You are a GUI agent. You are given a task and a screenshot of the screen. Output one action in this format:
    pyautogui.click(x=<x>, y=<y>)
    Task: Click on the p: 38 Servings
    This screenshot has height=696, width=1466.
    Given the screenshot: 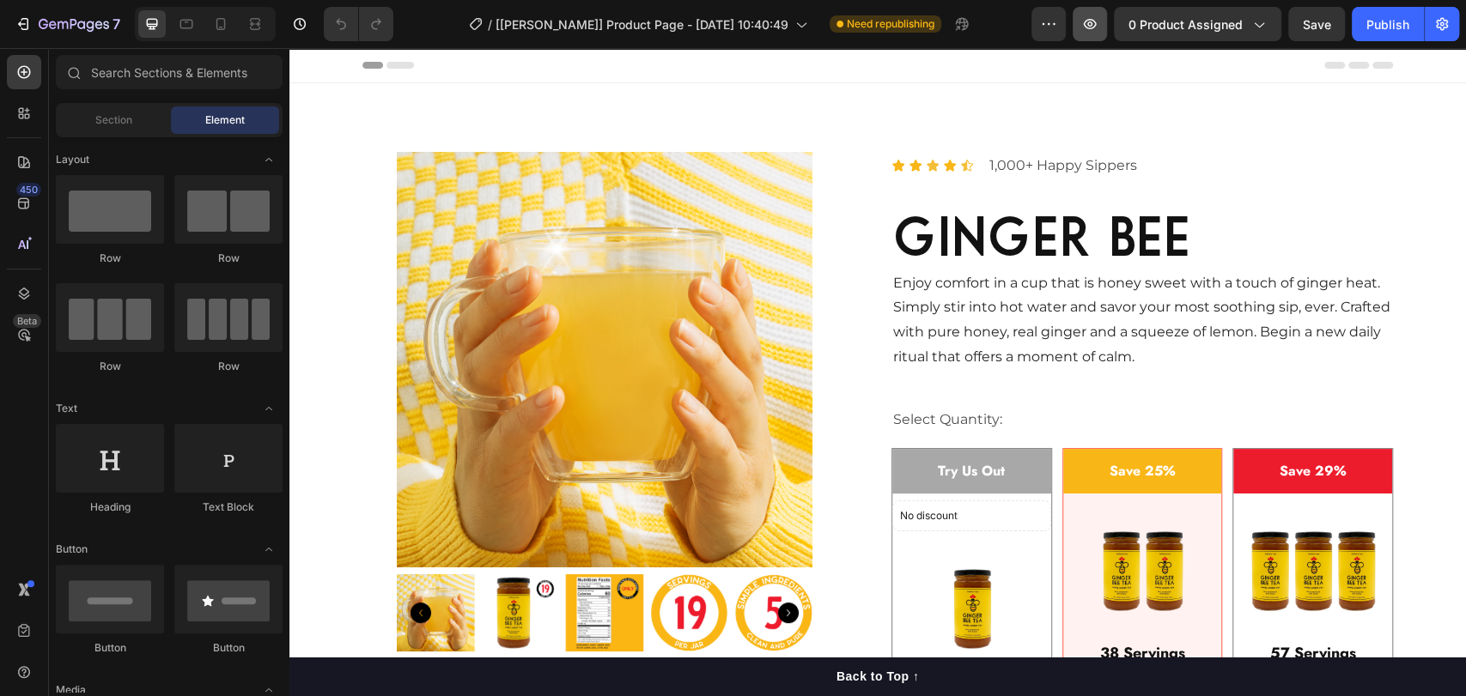 What is the action you would take?
    pyautogui.click(x=853, y=605)
    